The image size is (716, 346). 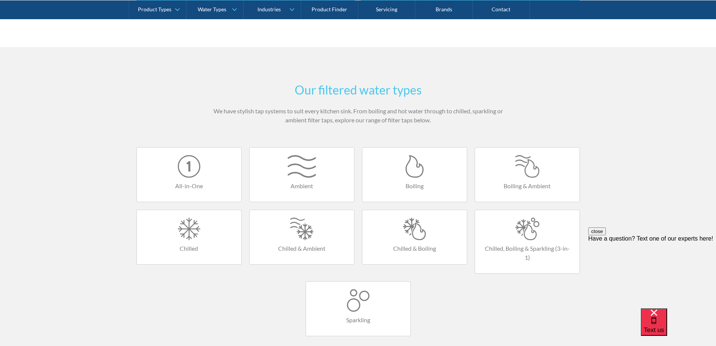 I want to click on a: All-in-One, so click(x=189, y=174).